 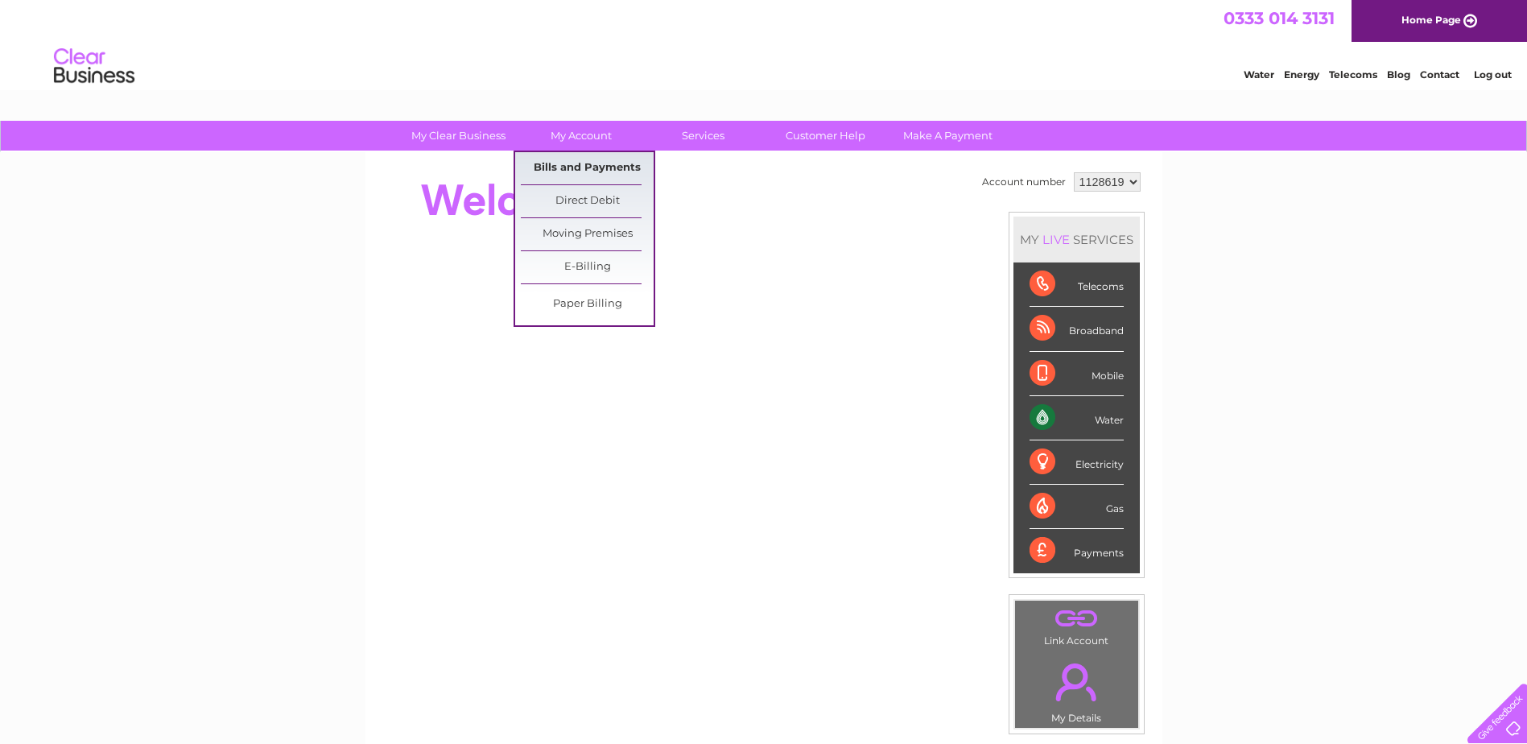 What do you see at coordinates (1076, 689) in the screenshot?
I see `td: My Details` at bounding box center [1076, 689].